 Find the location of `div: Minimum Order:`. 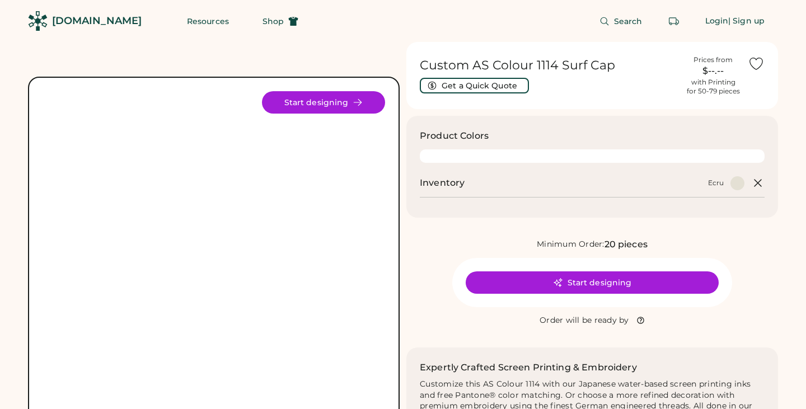

div: Minimum Order: is located at coordinates (570, 244).